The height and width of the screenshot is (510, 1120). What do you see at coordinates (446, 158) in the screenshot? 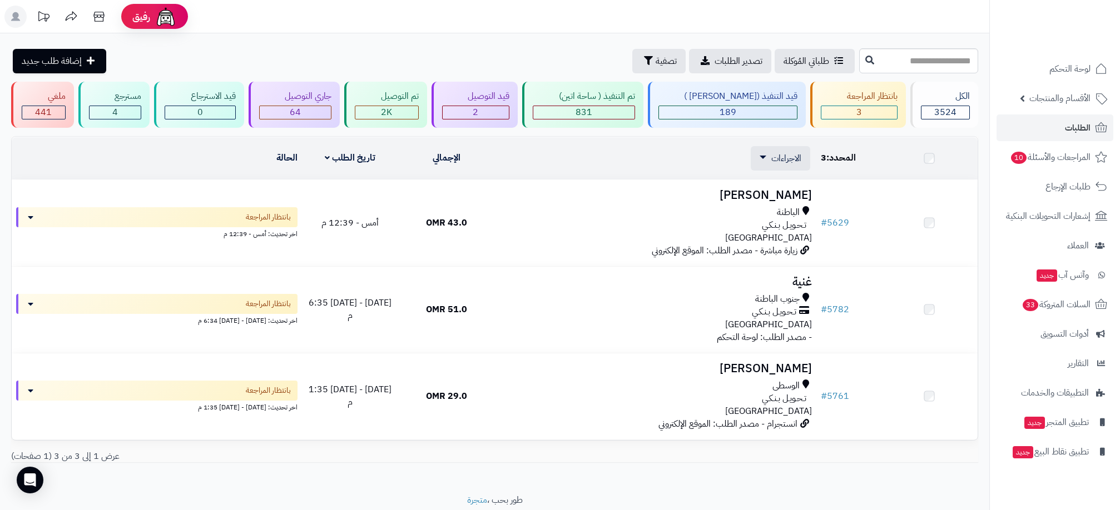
I see `a: الإجمالي` at bounding box center [446, 158].